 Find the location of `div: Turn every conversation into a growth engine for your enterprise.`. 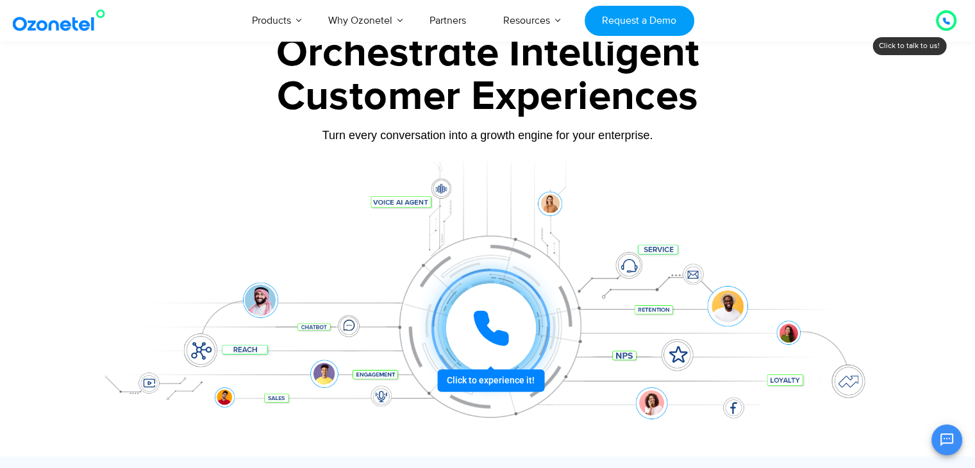

div: Turn every conversation into a growth engine for your enterprise. is located at coordinates (488, 135).